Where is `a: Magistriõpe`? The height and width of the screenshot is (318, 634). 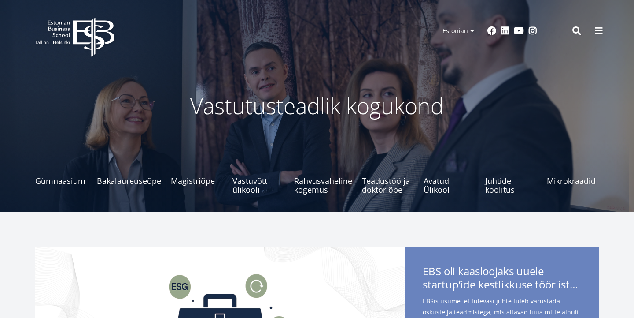 a: Magistriõpe is located at coordinates (197, 176).